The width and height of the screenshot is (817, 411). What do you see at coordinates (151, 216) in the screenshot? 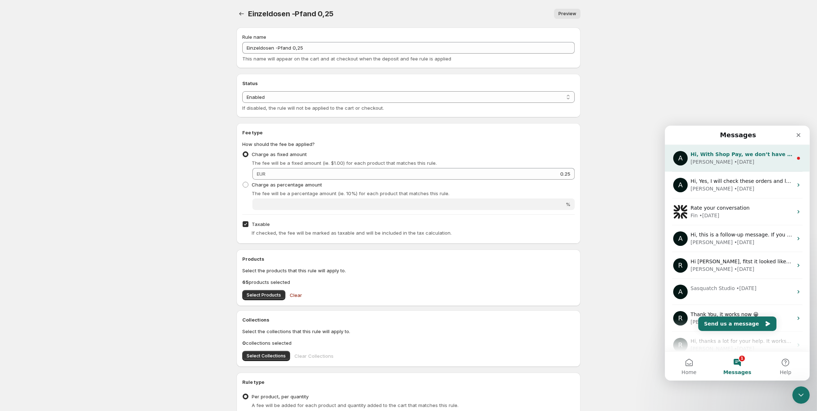
I see `span: Hi, thanks a lot for your help. It works now! :) :) :) Have a nice weekend, thanks for helping us...` at bounding box center [151, 216].